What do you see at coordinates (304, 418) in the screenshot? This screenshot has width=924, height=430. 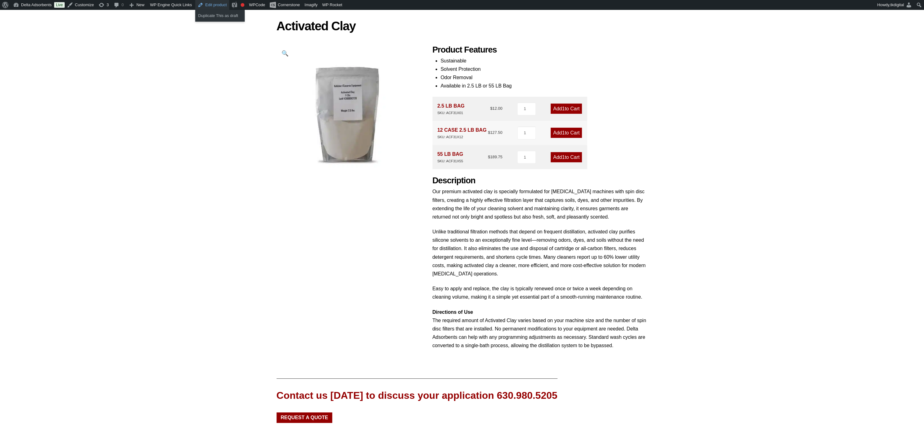 I see `span: Request a Quote` at bounding box center [304, 418].